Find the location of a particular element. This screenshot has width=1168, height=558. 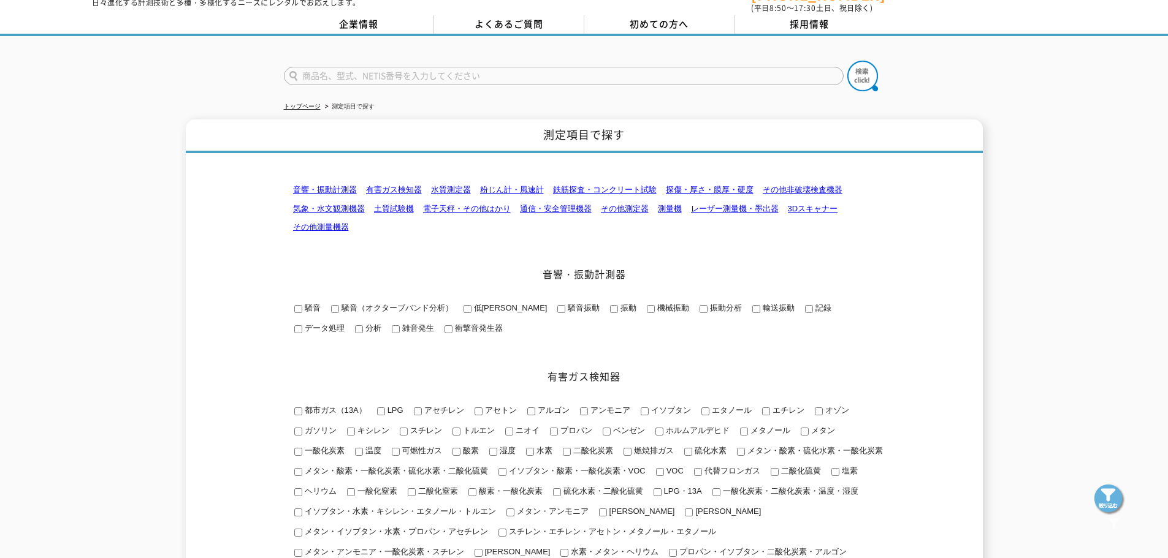

a: レーザー測量機・墨出器 is located at coordinates (734, 208).